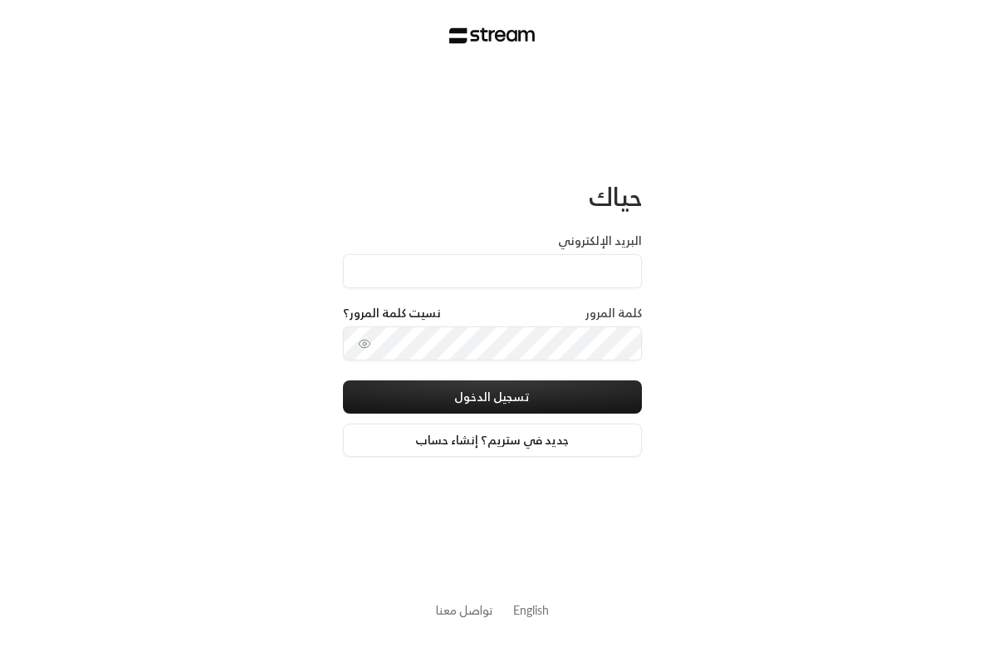 Image resolution: width=984 pixels, height=652 pixels. Describe the element at coordinates (392, 313) in the screenshot. I see `a: نسيت كلمة المرور؟` at that location.